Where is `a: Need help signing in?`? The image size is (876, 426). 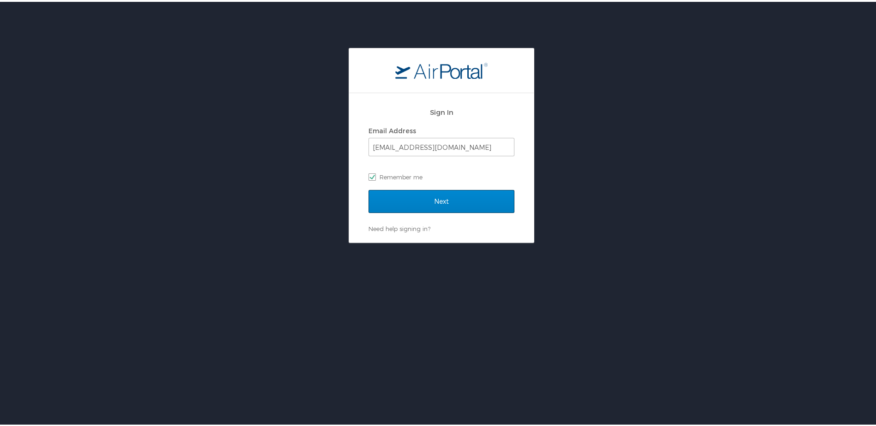
a: Need help signing in? is located at coordinates (399, 227).